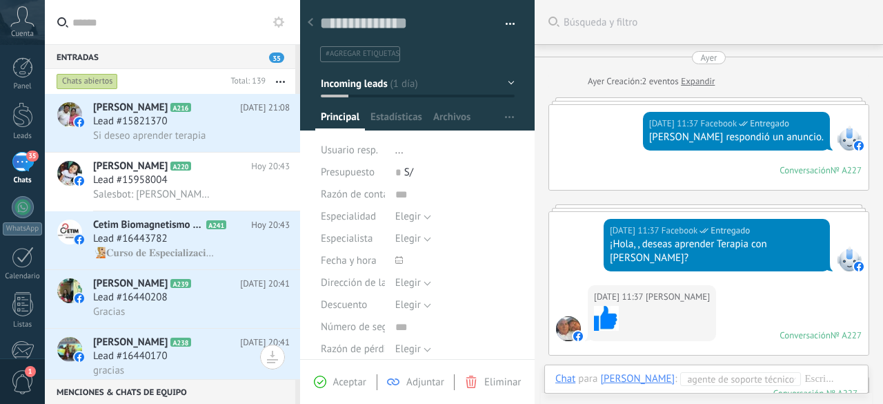 Image resolution: width=883 pixels, height=404 pixels. I want to click on span: Lead #16443782, so click(130, 239).